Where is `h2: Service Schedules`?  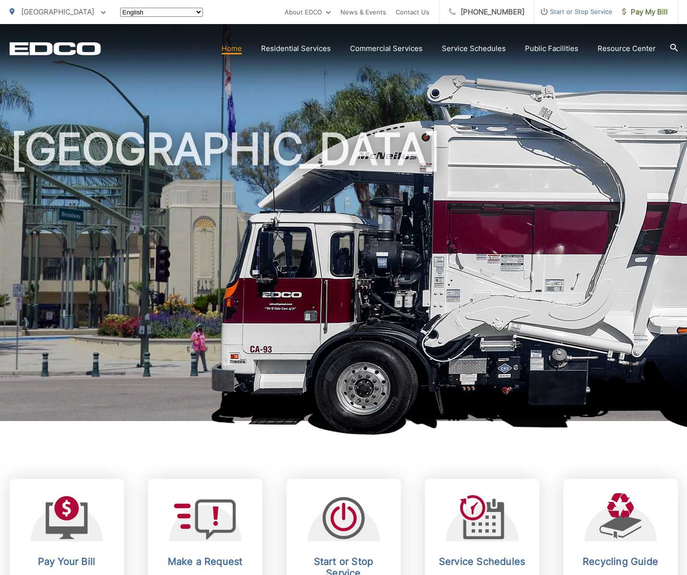 h2: Service Schedules is located at coordinates (483, 561).